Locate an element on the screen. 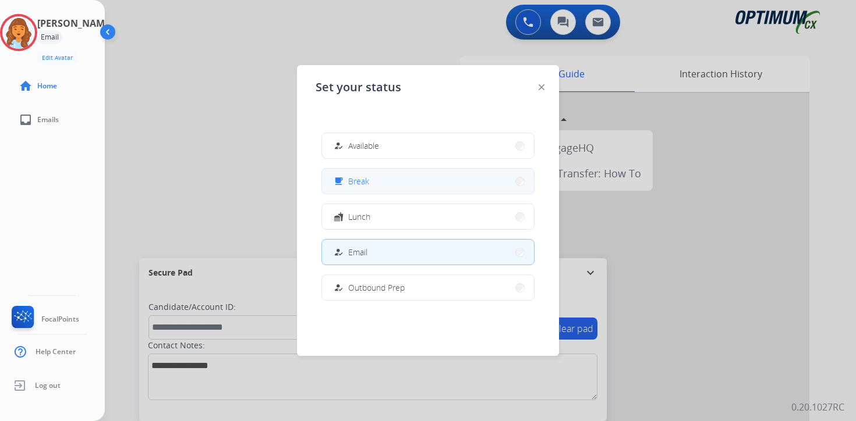  span: Outbound Prep is located at coordinates (376, 288).